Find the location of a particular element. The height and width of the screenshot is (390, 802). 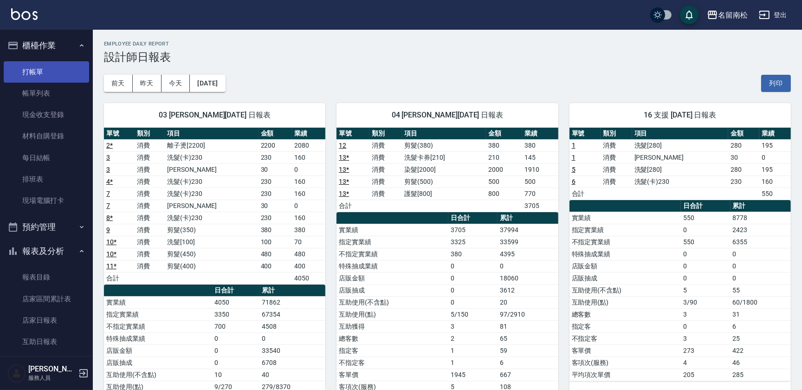

td: 4395 is located at coordinates (528, 254).